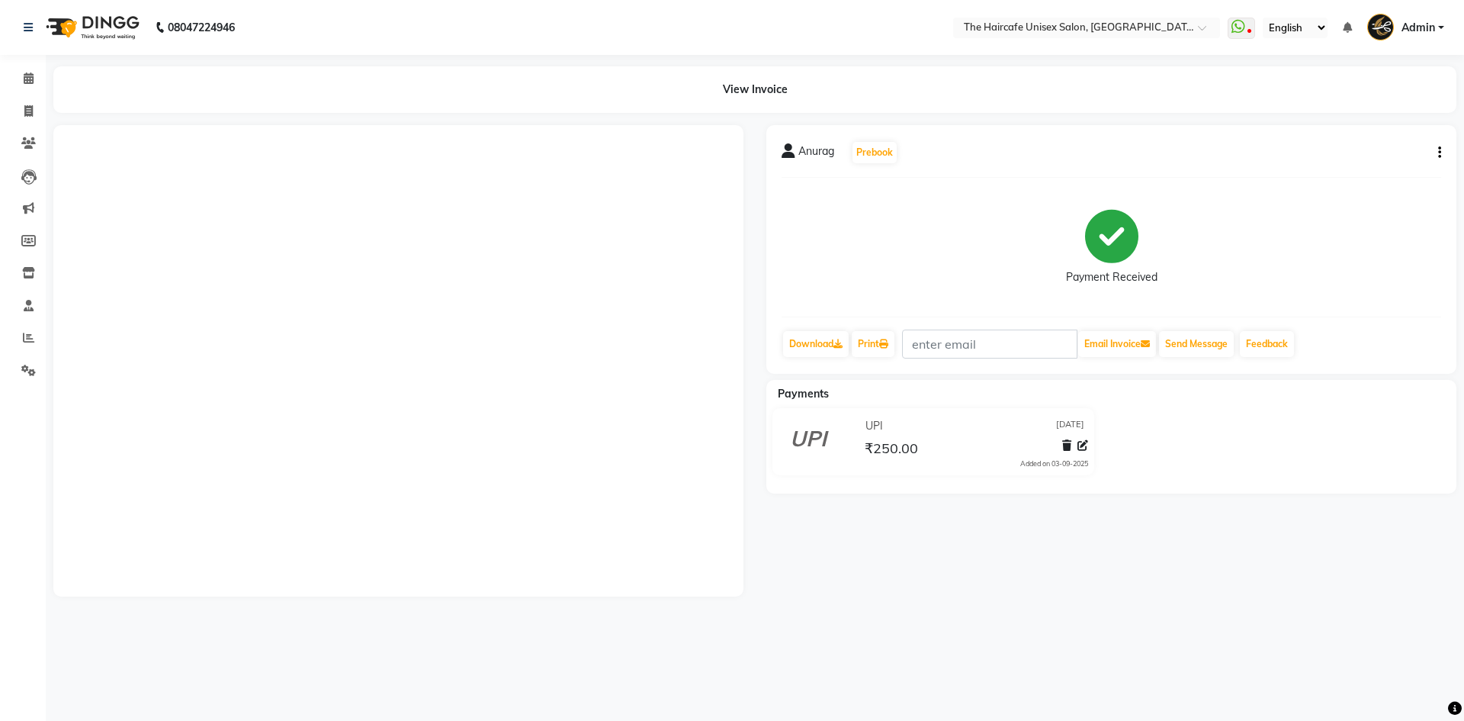 This screenshot has height=721, width=1464. I want to click on a: Print, so click(873, 344).